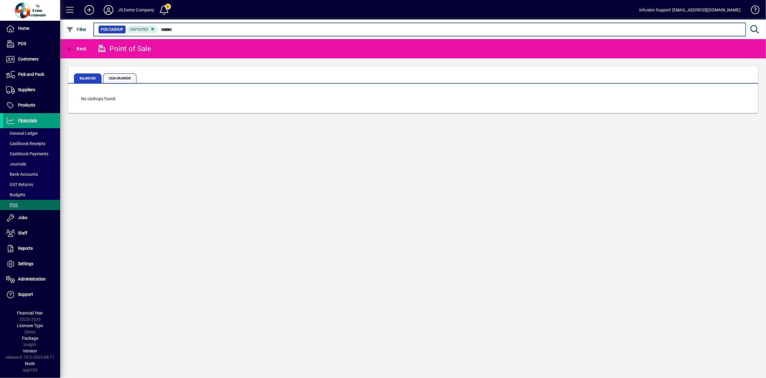 The image size is (766, 378). Describe the element at coordinates (30, 313) in the screenshot. I see `span: Financial Year` at that location.